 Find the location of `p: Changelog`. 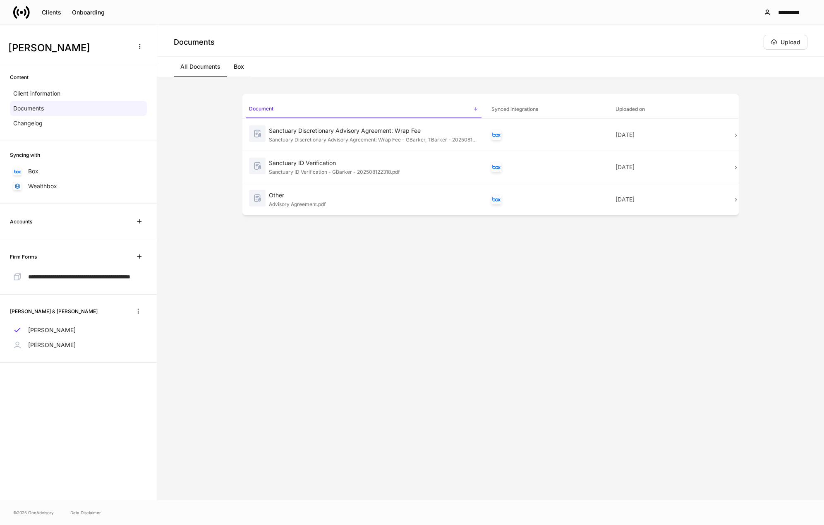

p: Changelog is located at coordinates (28, 123).